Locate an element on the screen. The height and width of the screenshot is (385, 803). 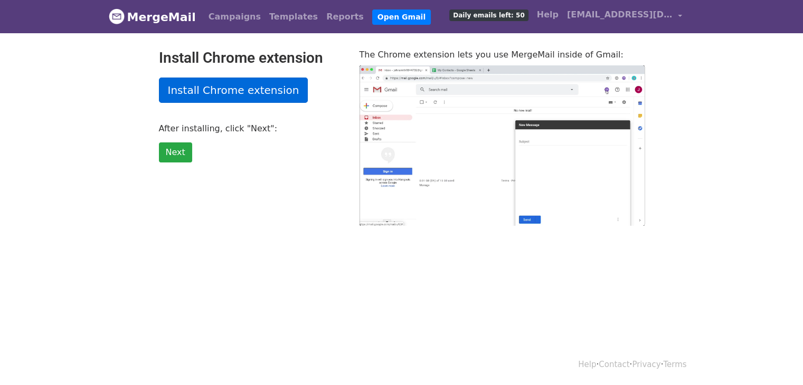
a: Contact is located at coordinates (614, 365).